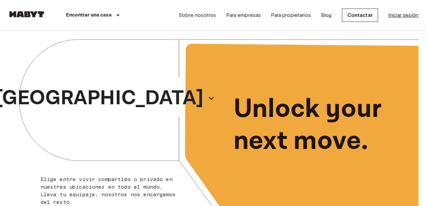 This screenshot has width=426, height=206. I want to click on p: Encontrar una casa, so click(89, 15).